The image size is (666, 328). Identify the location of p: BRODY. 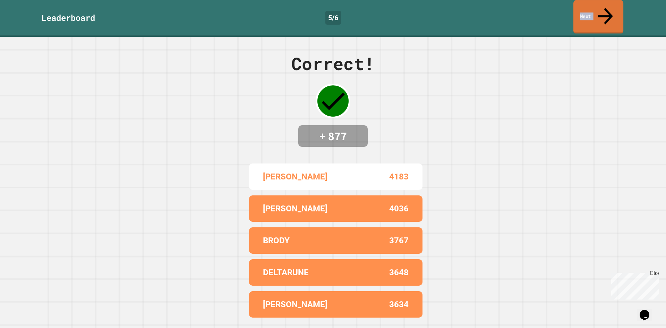
(276, 241).